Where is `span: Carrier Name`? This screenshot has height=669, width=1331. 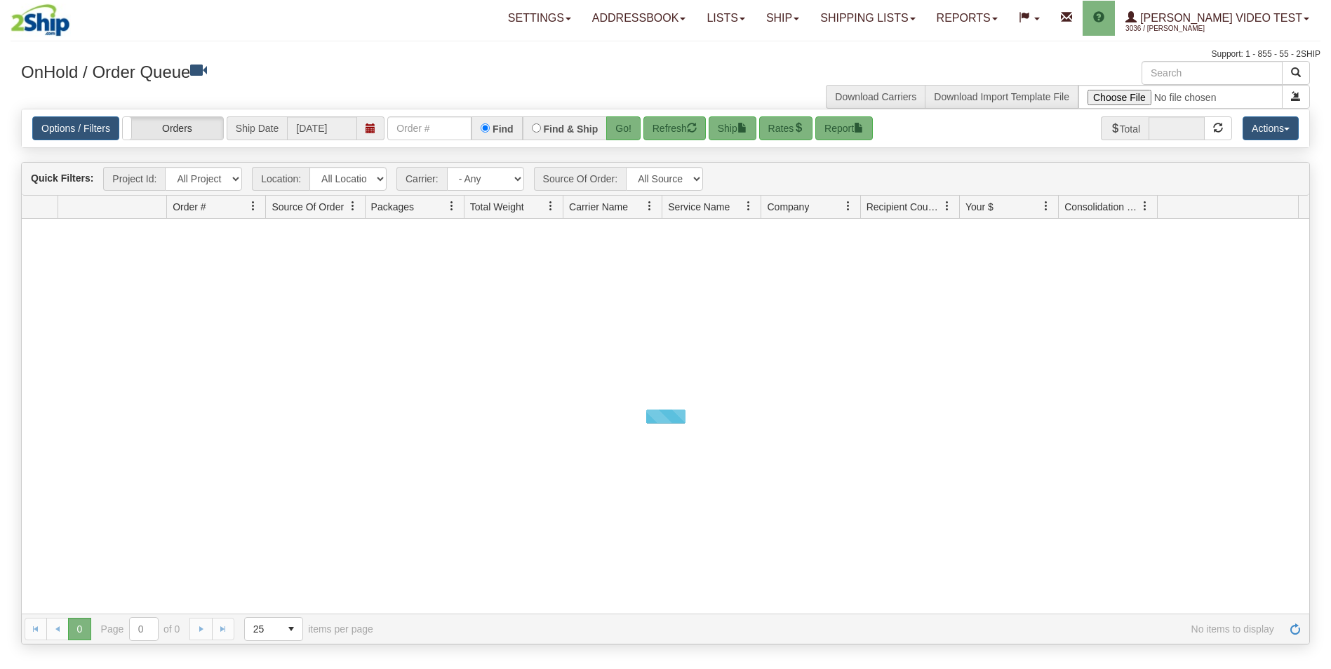
span: Carrier Name is located at coordinates (598, 207).